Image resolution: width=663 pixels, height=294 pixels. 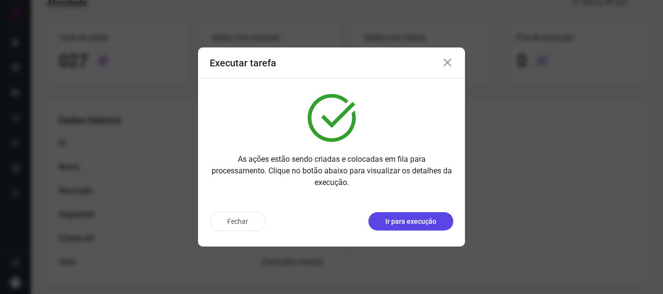 I want to click on button: Fechar, so click(x=237, y=222).